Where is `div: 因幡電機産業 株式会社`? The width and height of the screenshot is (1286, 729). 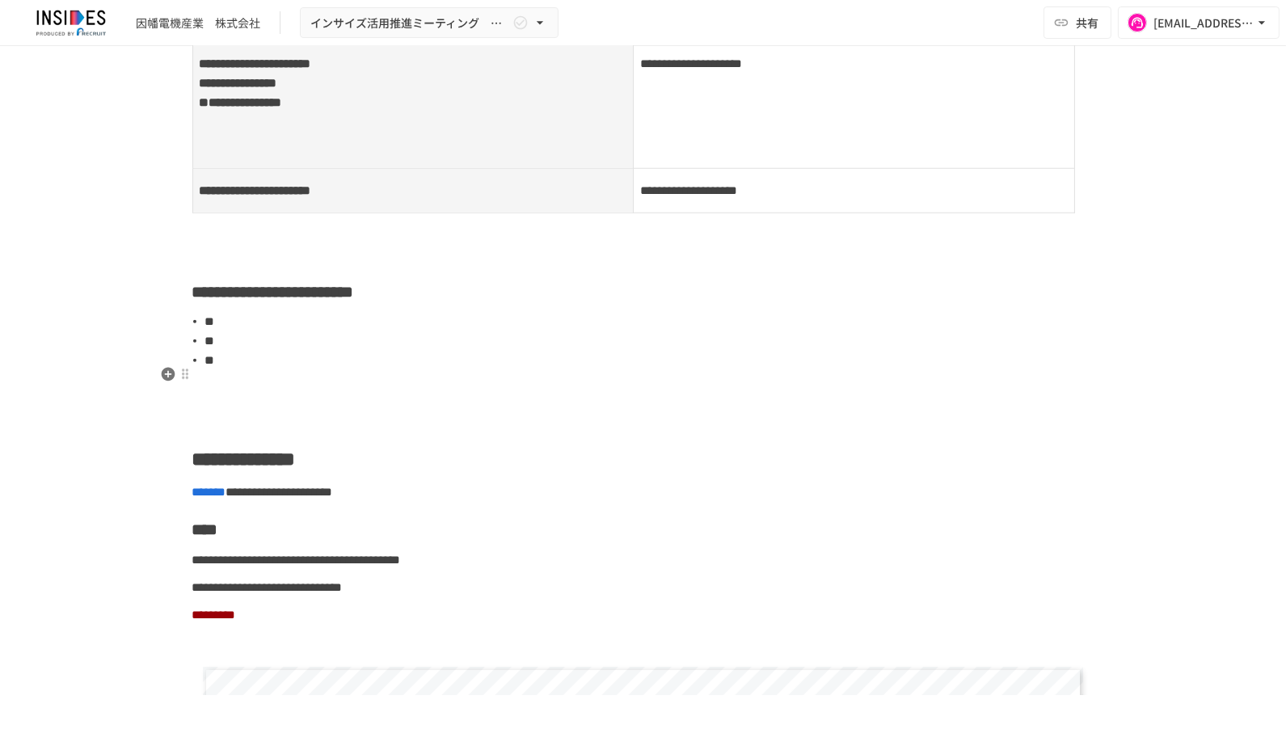
div: 因幡電機産業 株式会社 is located at coordinates (198, 23).